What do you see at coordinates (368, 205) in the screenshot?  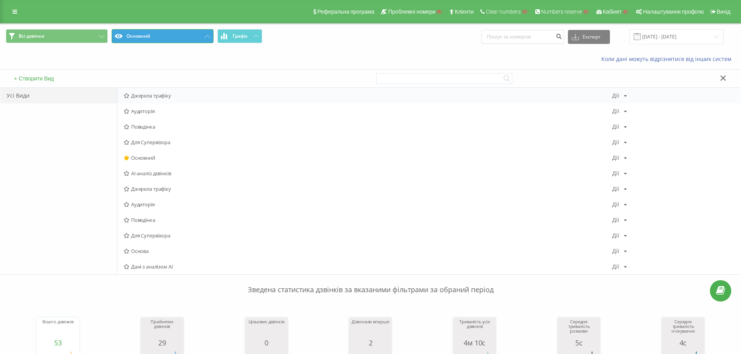 I see `span: Аудиторїя` at bounding box center [368, 205].